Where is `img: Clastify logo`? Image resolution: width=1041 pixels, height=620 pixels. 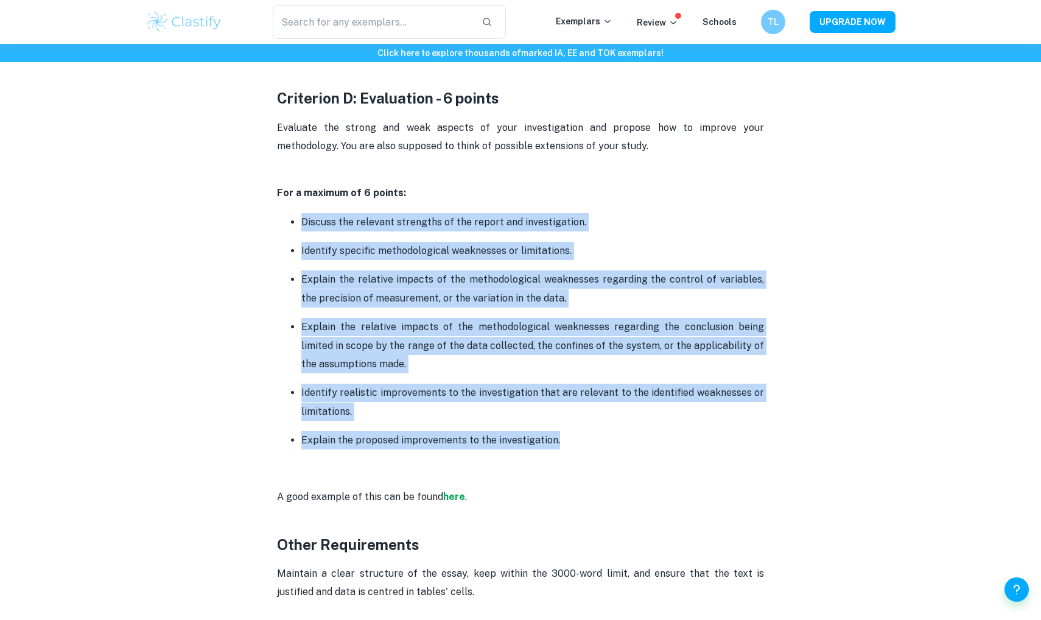 img: Clastify logo is located at coordinates (184, 22).